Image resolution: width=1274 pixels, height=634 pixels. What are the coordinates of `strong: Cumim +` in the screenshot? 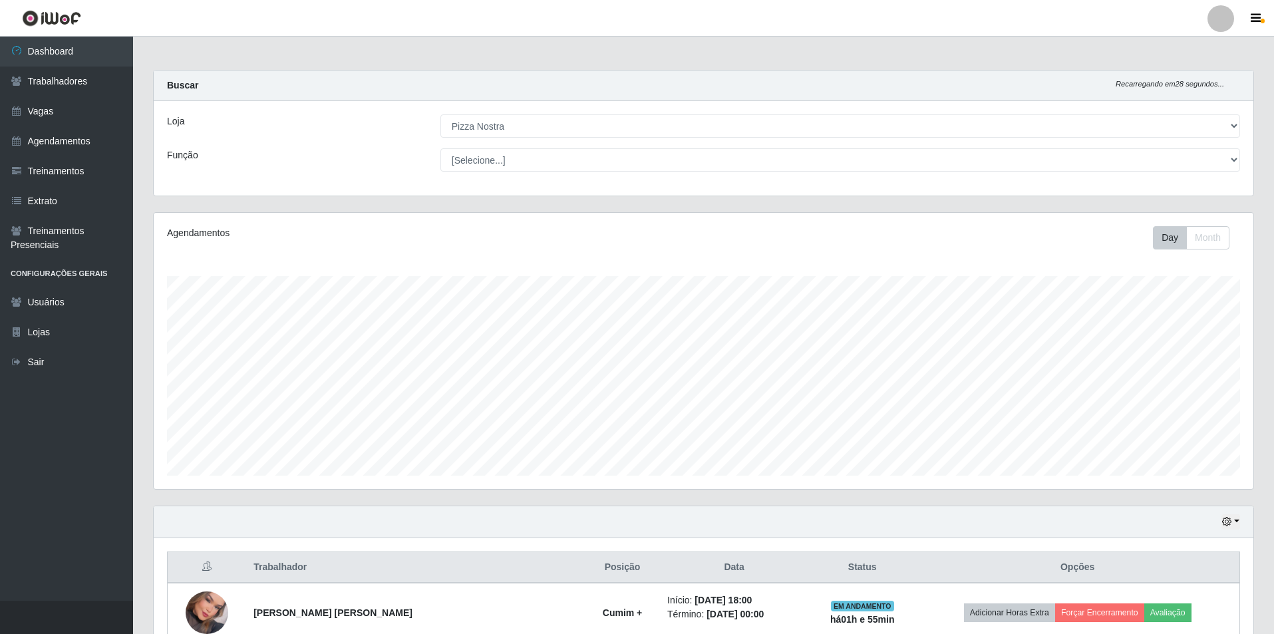 It's located at (623, 613).